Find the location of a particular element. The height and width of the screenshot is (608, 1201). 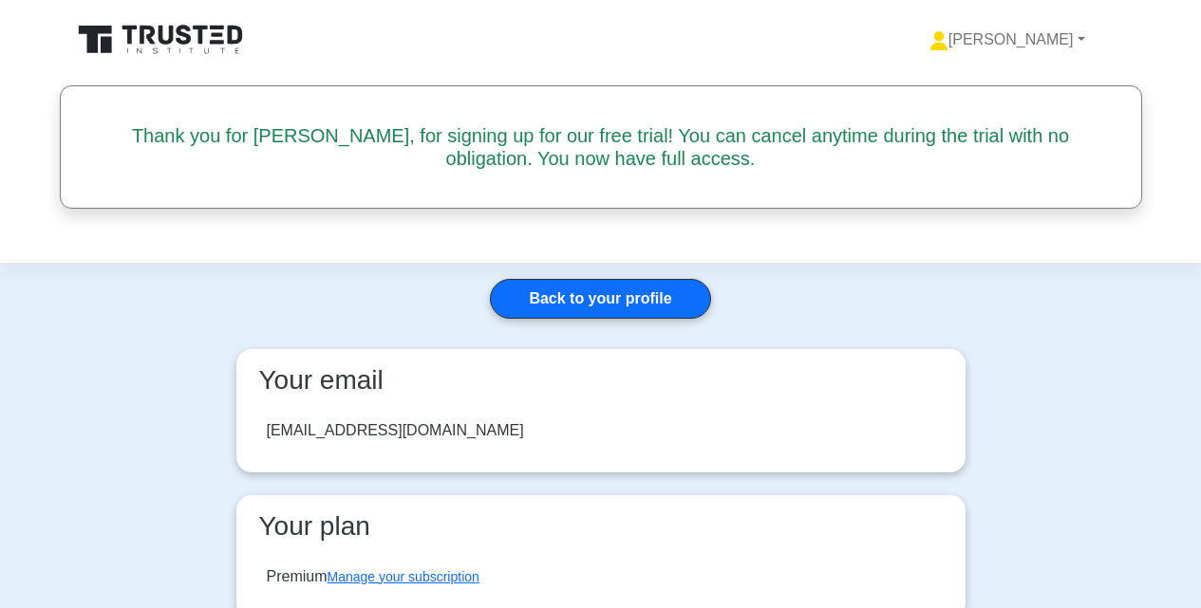

a: Manage your subscription is located at coordinates (403, 577).